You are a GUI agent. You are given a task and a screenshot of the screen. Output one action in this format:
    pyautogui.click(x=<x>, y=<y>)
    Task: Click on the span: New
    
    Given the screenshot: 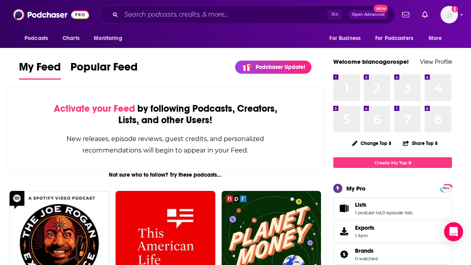 What is the action you would take?
    pyautogui.click(x=381, y=8)
    